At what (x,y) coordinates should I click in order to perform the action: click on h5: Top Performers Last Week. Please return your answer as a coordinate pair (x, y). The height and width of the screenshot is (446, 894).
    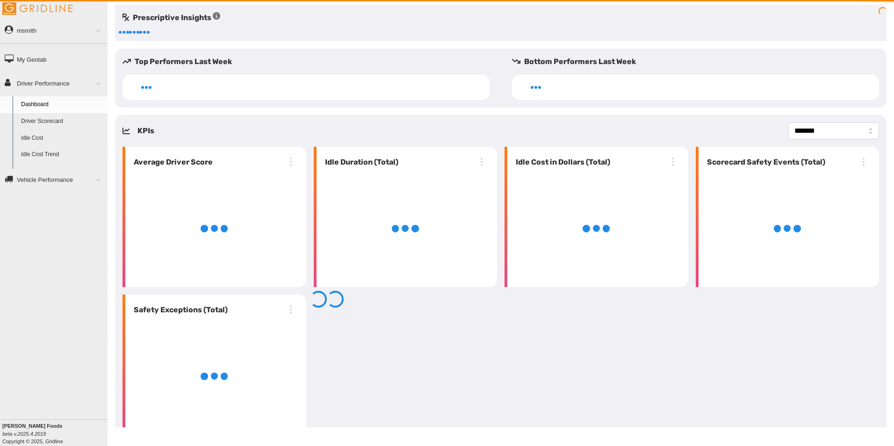
    Looking at the image, I should click on (310, 62).